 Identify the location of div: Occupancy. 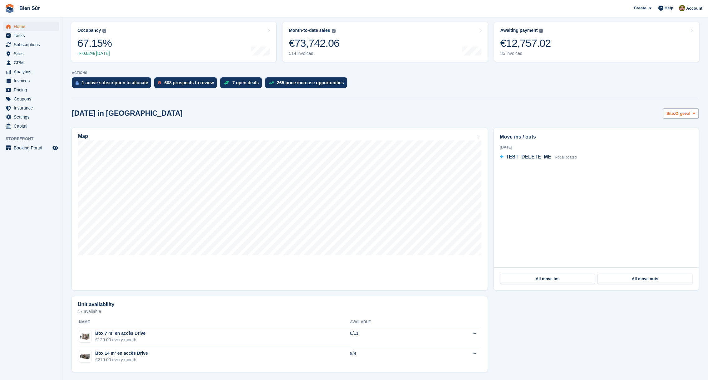
(89, 30).